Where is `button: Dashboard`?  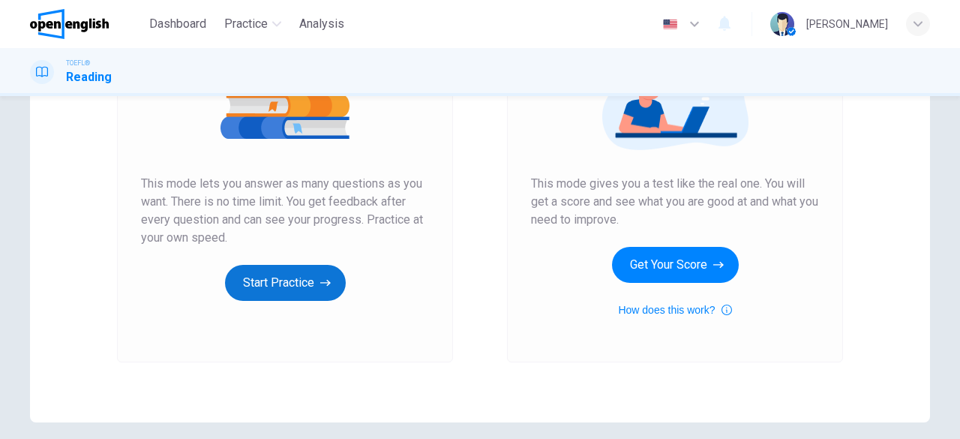 button: Dashboard is located at coordinates (178, 24).